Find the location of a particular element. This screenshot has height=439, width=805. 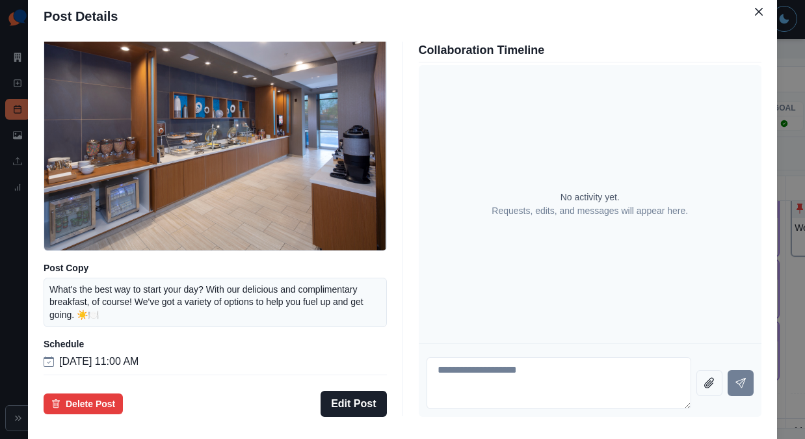

p: Post Copy is located at coordinates (215, 268).